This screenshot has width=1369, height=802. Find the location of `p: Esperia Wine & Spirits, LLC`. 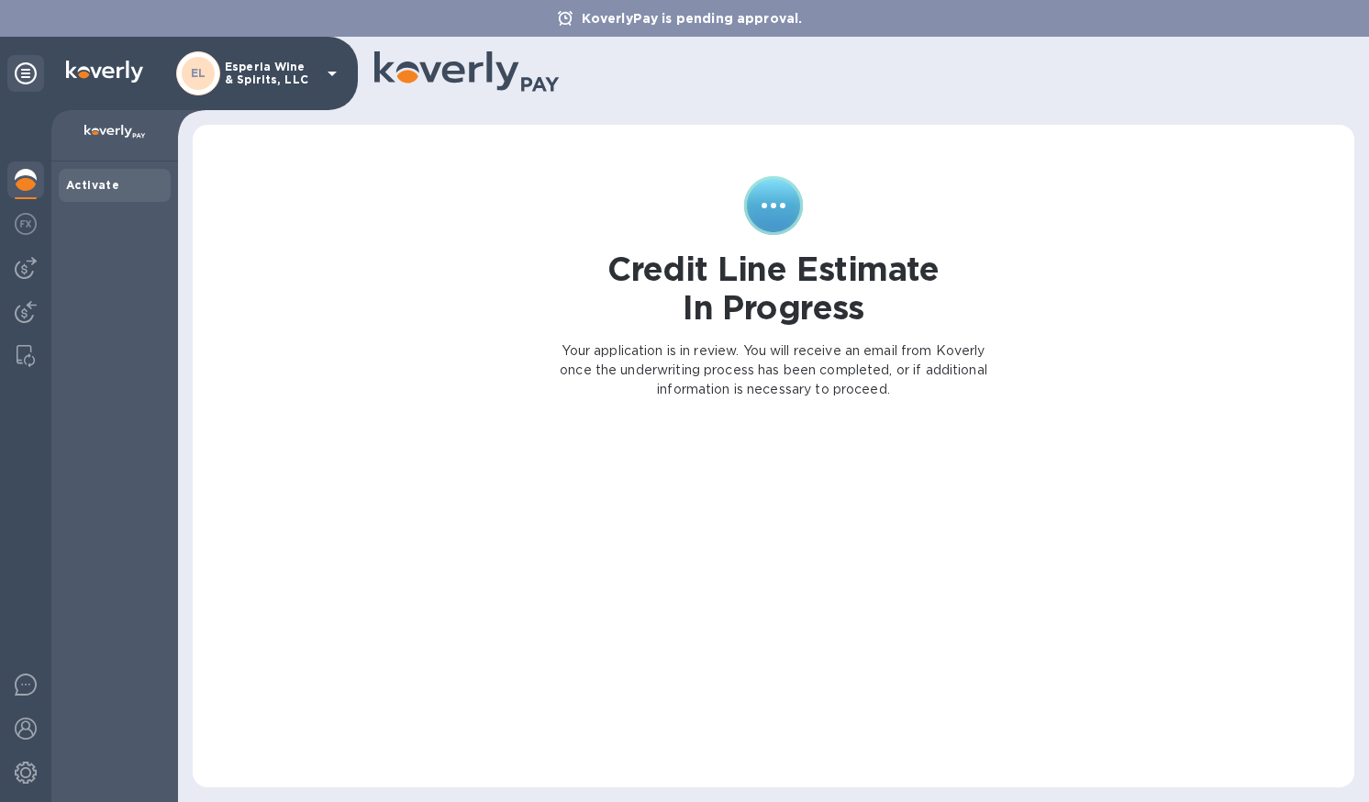

p: Esperia Wine & Spirits, LLC is located at coordinates (271, 73).